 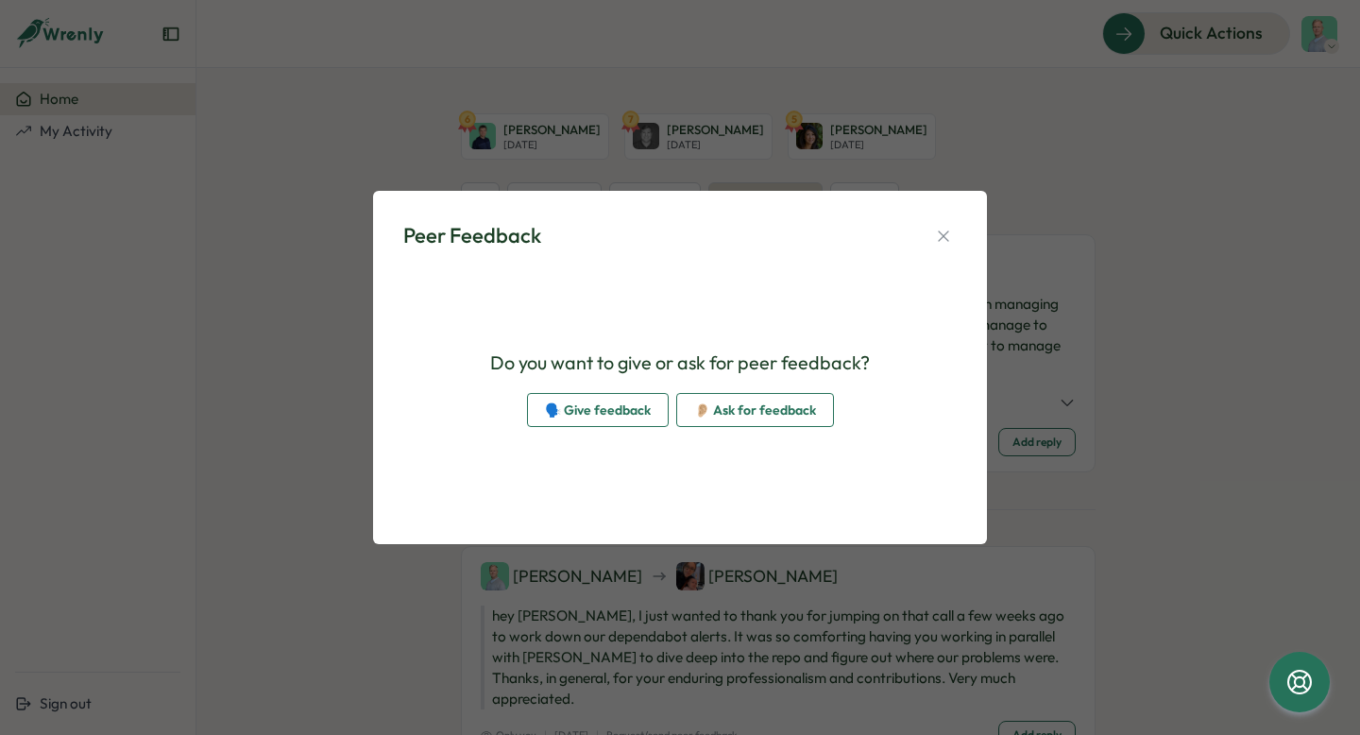 What do you see at coordinates (598, 410) in the screenshot?
I see `button: 🗣️ Give feedback` at bounding box center [598, 410].